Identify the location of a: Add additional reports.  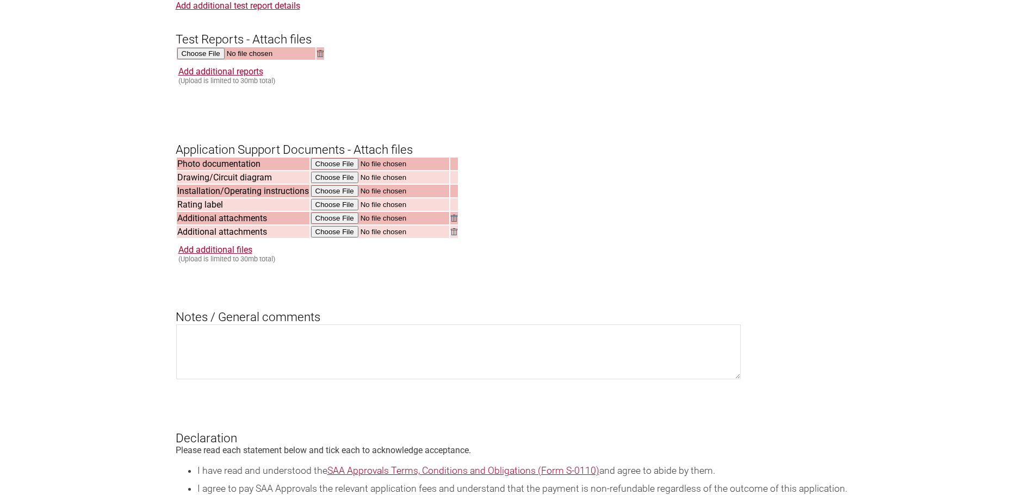
(221, 71).